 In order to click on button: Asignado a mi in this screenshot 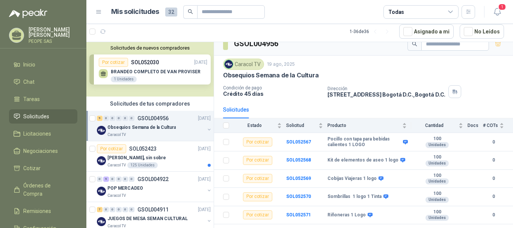, I will do `click(426, 32)`.